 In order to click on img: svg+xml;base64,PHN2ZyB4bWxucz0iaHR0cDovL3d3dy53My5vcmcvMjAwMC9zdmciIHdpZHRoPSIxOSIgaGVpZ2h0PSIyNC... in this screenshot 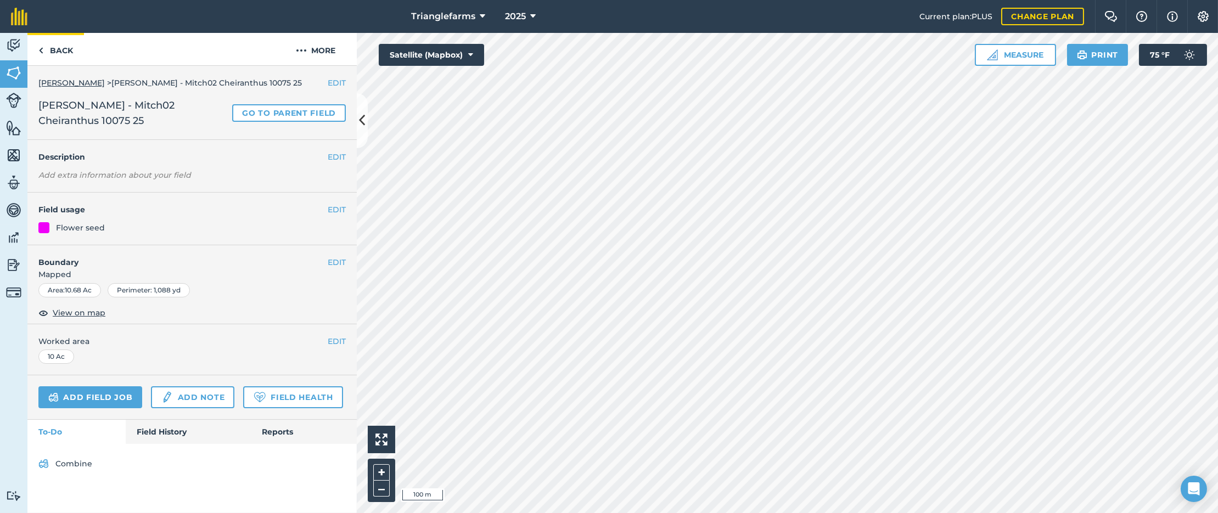, I will do `click(1081, 55)`.